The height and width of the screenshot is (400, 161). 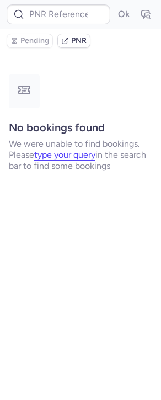 I want to click on span: PNR, so click(x=79, y=41).